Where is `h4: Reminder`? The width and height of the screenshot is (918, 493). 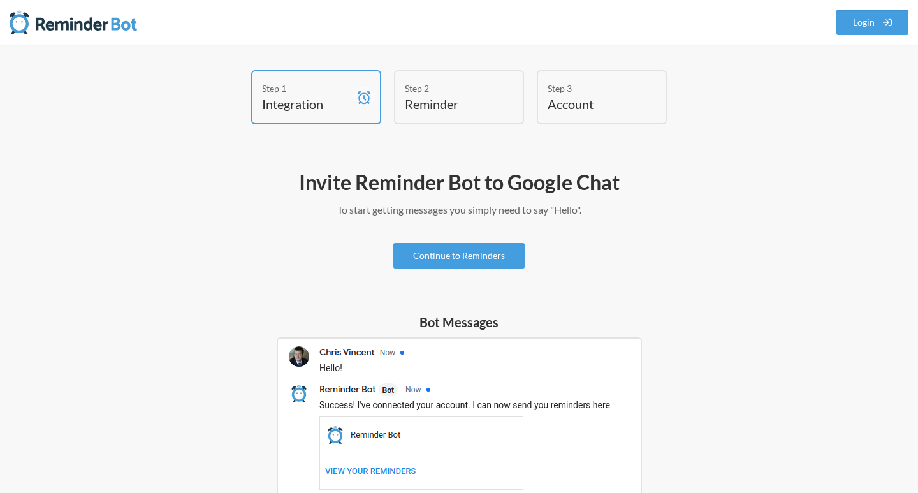
h4: Reminder is located at coordinates (449, 104).